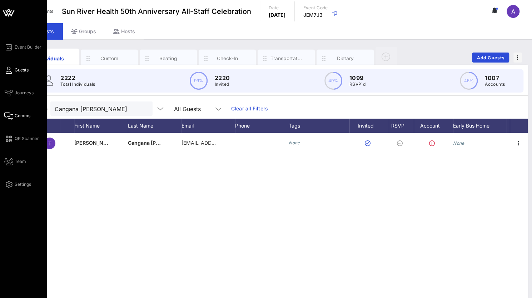 This screenshot has height=298, width=532. Describe the element at coordinates (17, 116) in the screenshot. I see `a: Comms` at that location.